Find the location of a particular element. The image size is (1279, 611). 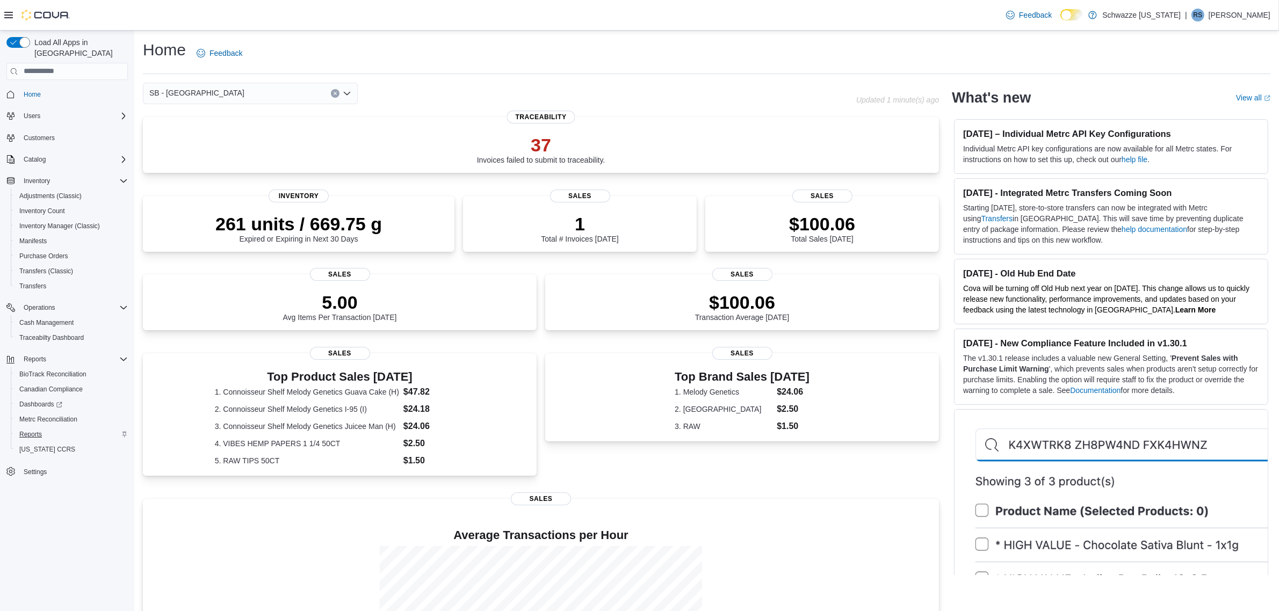

button: Settings is located at coordinates (67, 471).